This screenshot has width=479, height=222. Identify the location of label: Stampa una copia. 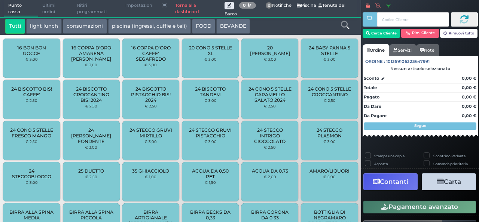
(389, 156).